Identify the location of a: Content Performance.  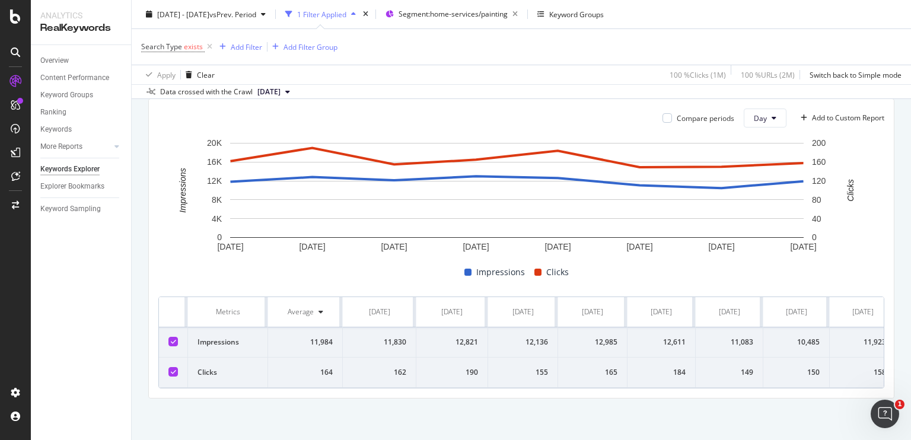
(81, 78).